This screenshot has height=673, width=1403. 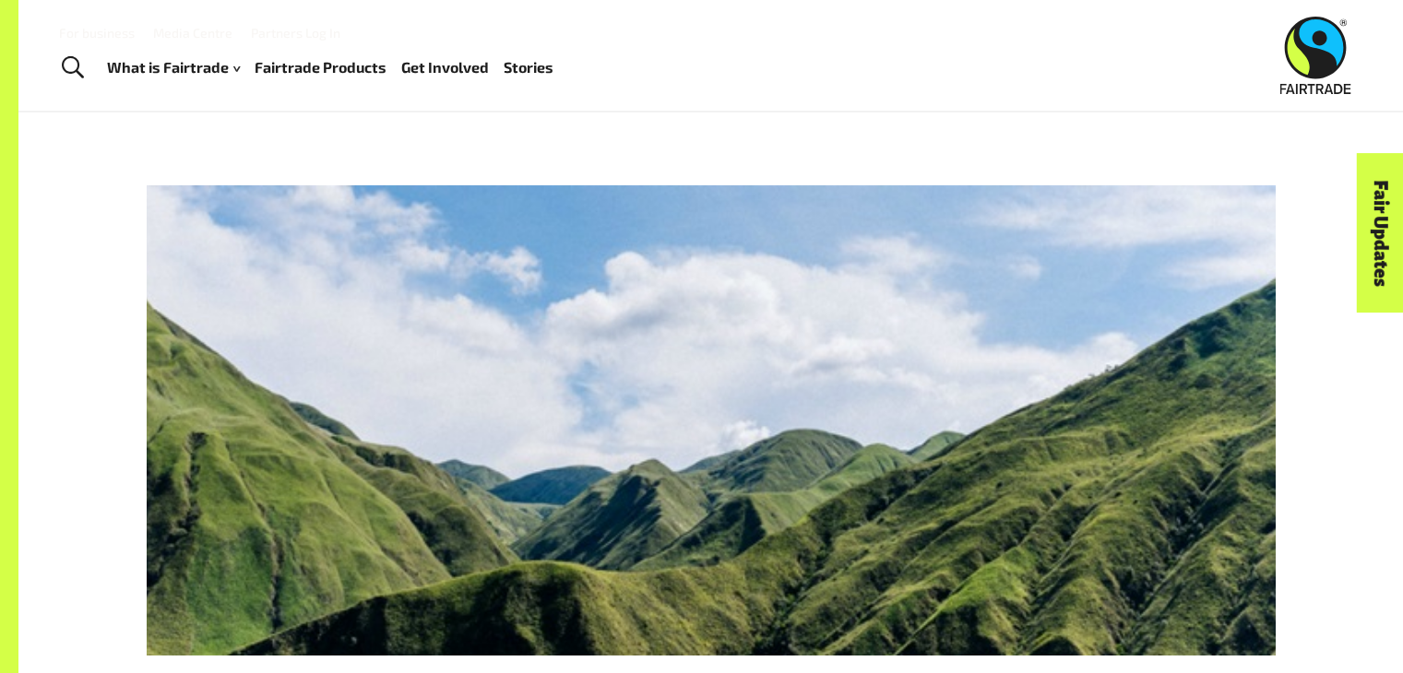 I want to click on a: Fairtrade Products, so click(x=320, y=67).